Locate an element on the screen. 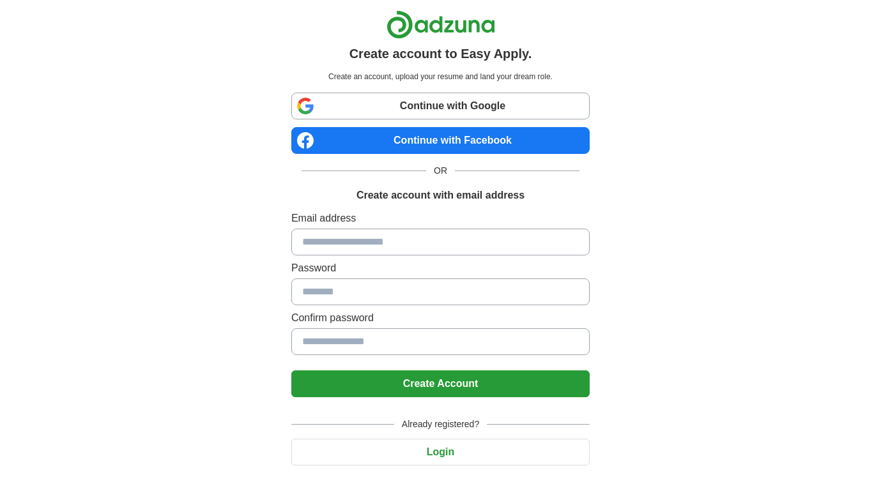 Image resolution: width=881 pixels, height=477 pixels. label: Confirm password is located at coordinates (440, 318).